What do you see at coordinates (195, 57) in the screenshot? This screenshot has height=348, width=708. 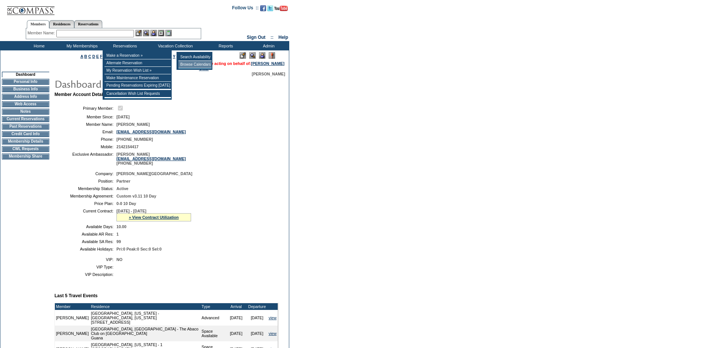 I see `td: Search Availability` at bounding box center [195, 57].